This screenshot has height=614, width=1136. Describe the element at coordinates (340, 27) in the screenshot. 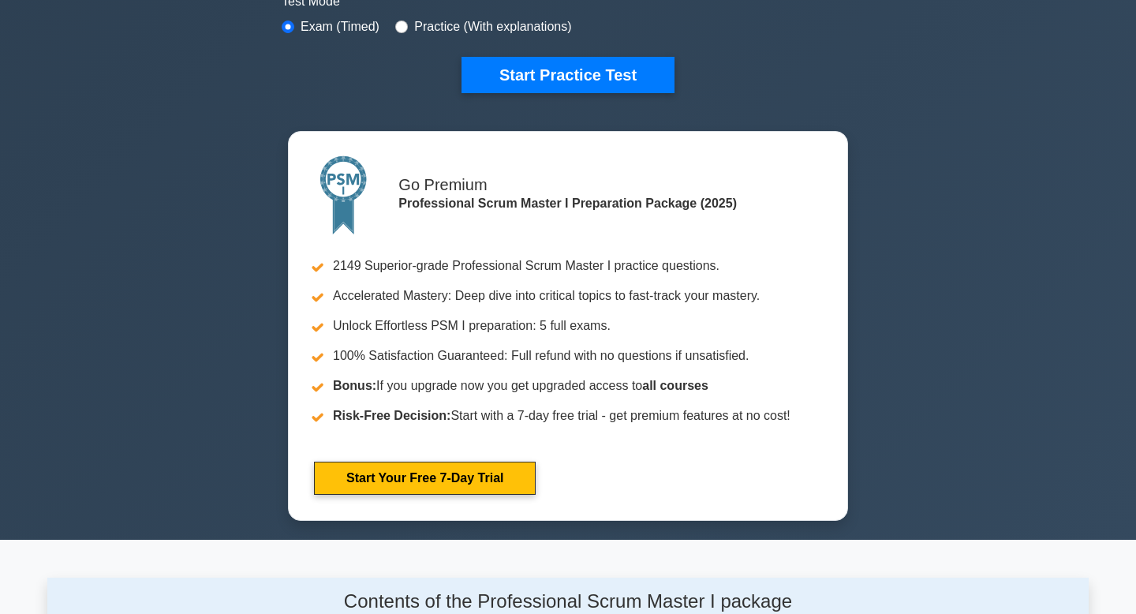

I see `label: Exam (Timed)` at that location.